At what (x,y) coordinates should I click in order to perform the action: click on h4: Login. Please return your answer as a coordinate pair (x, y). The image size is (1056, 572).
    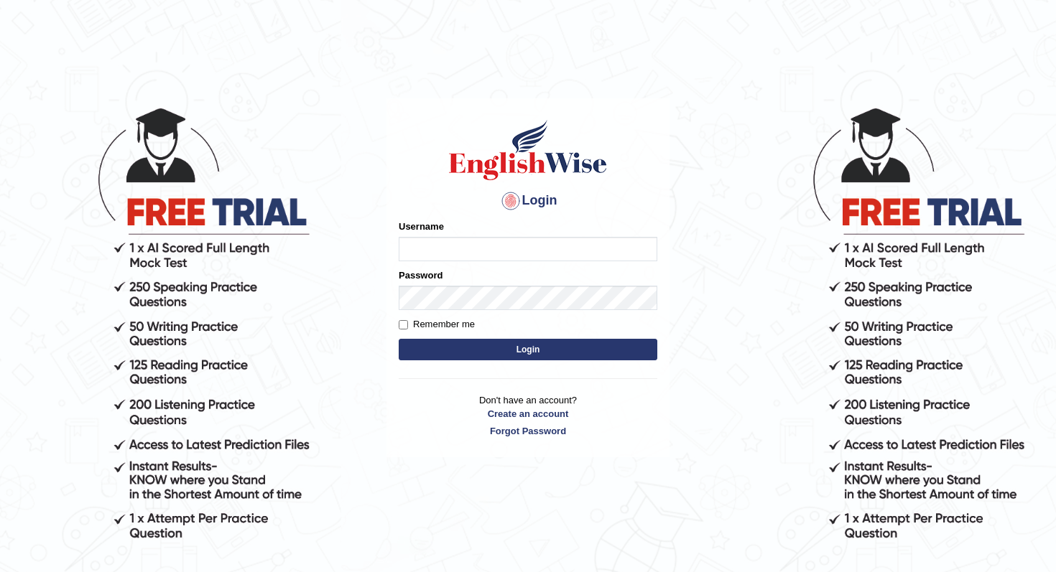
    Looking at the image, I should click on (528, 201).